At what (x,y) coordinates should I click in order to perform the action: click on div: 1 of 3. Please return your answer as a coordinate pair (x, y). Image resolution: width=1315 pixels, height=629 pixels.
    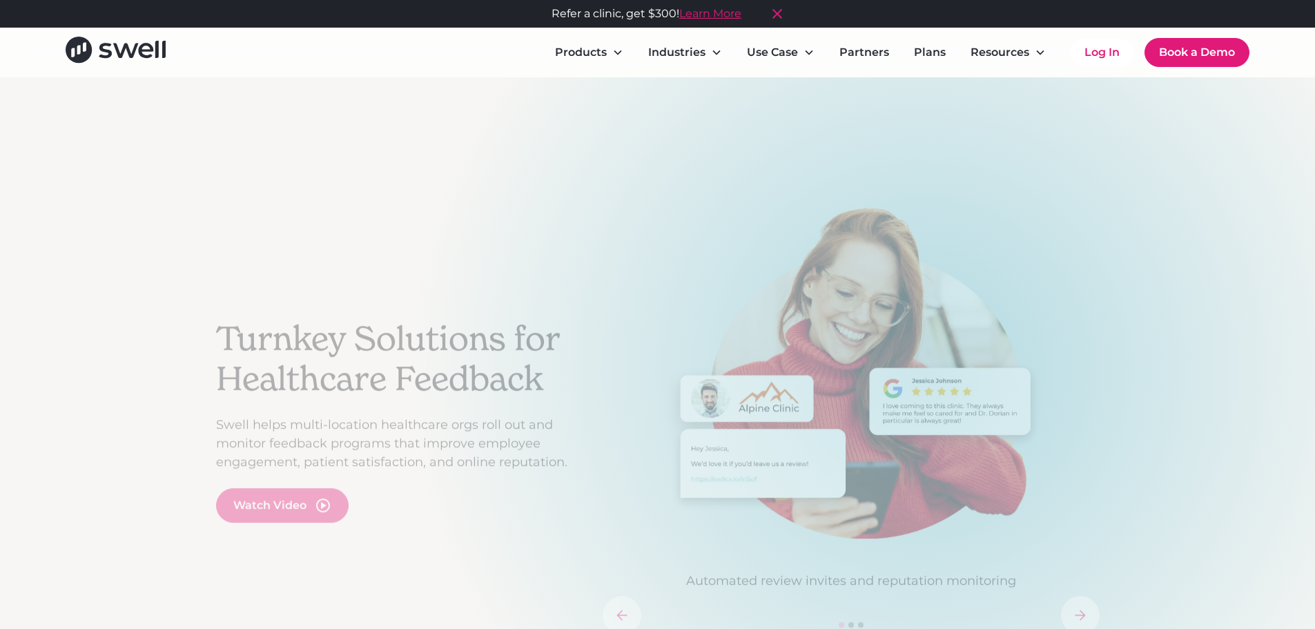
    Looking at the image, I should click on (851, 398).